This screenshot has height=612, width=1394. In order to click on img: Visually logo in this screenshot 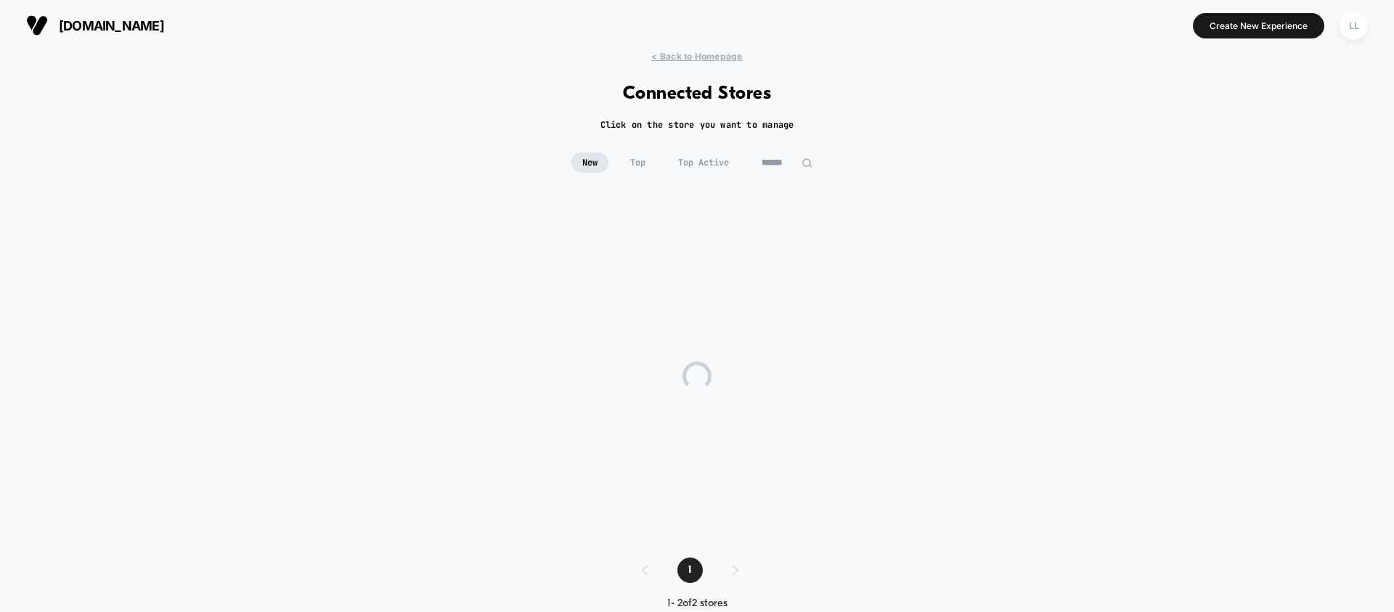, I will do `click(37, 25)`.